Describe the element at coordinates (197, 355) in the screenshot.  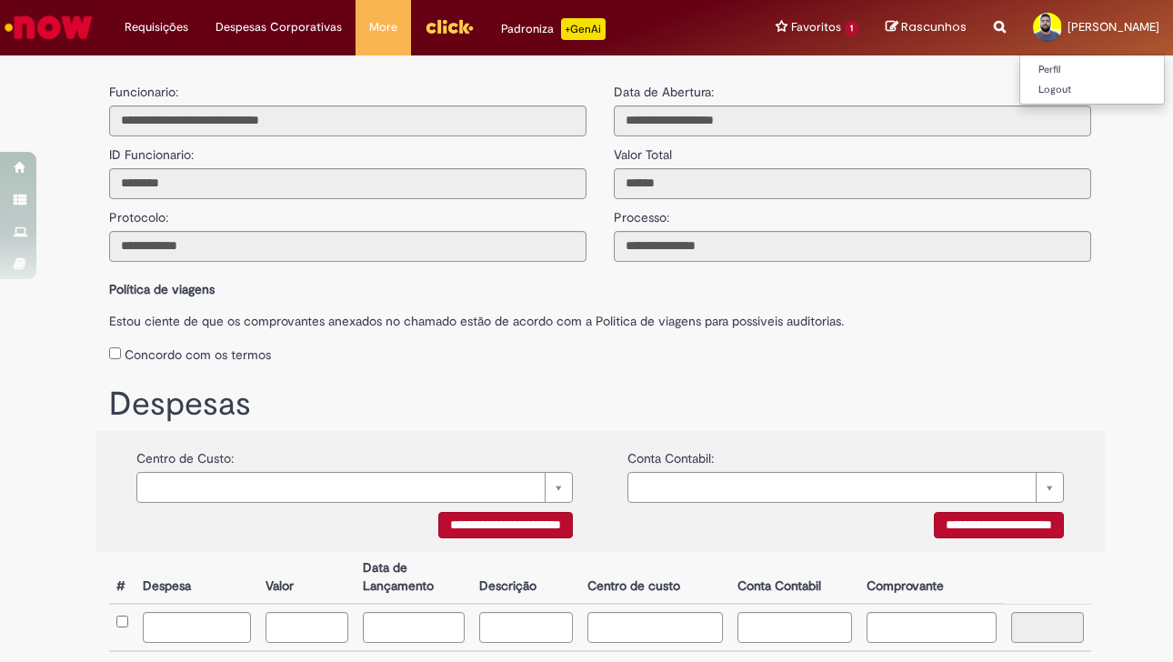
I see `label: Concordo com os termos` at that location.